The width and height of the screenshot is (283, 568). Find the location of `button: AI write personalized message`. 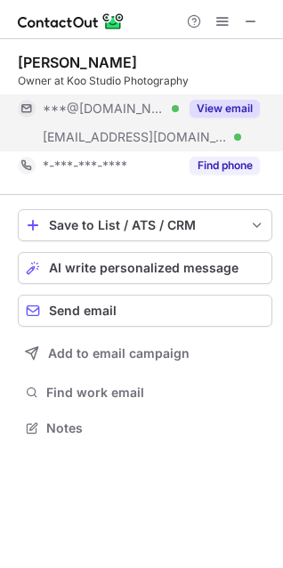

button: AI write personalized message is located at coordinates (145, 268).